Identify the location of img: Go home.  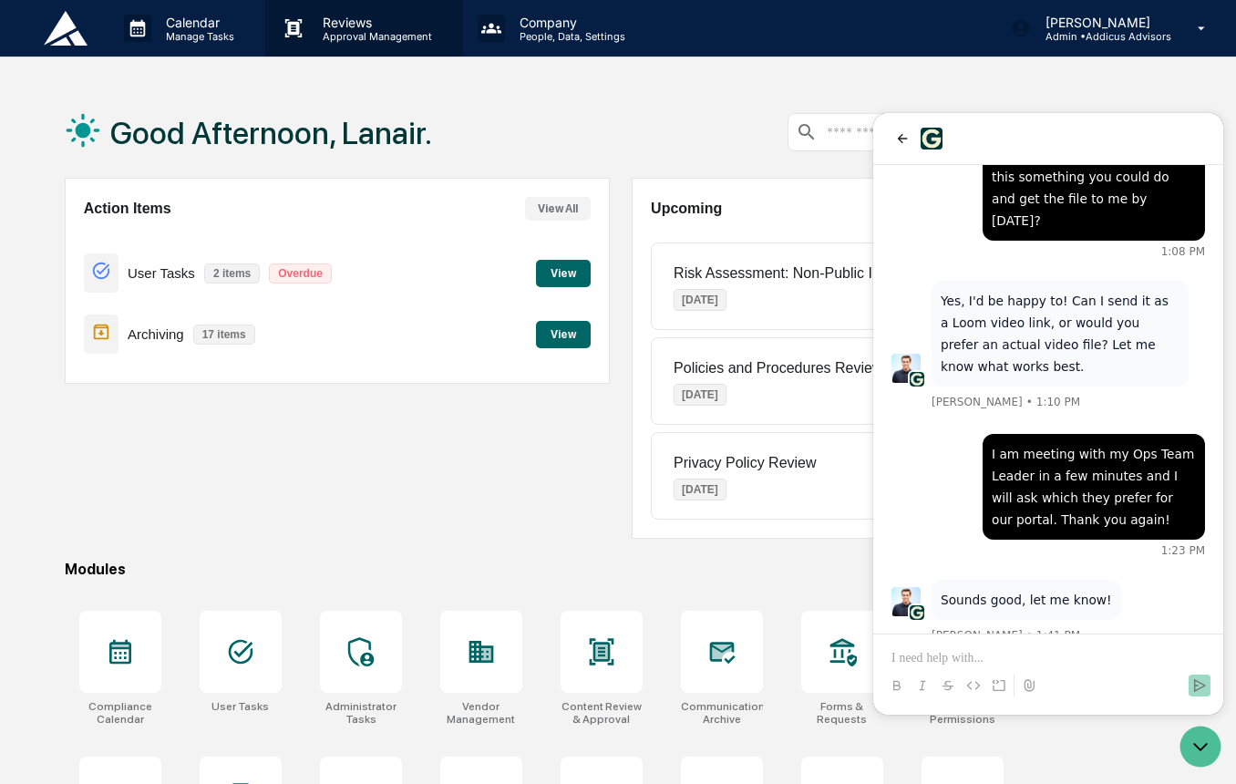
(58, 26).